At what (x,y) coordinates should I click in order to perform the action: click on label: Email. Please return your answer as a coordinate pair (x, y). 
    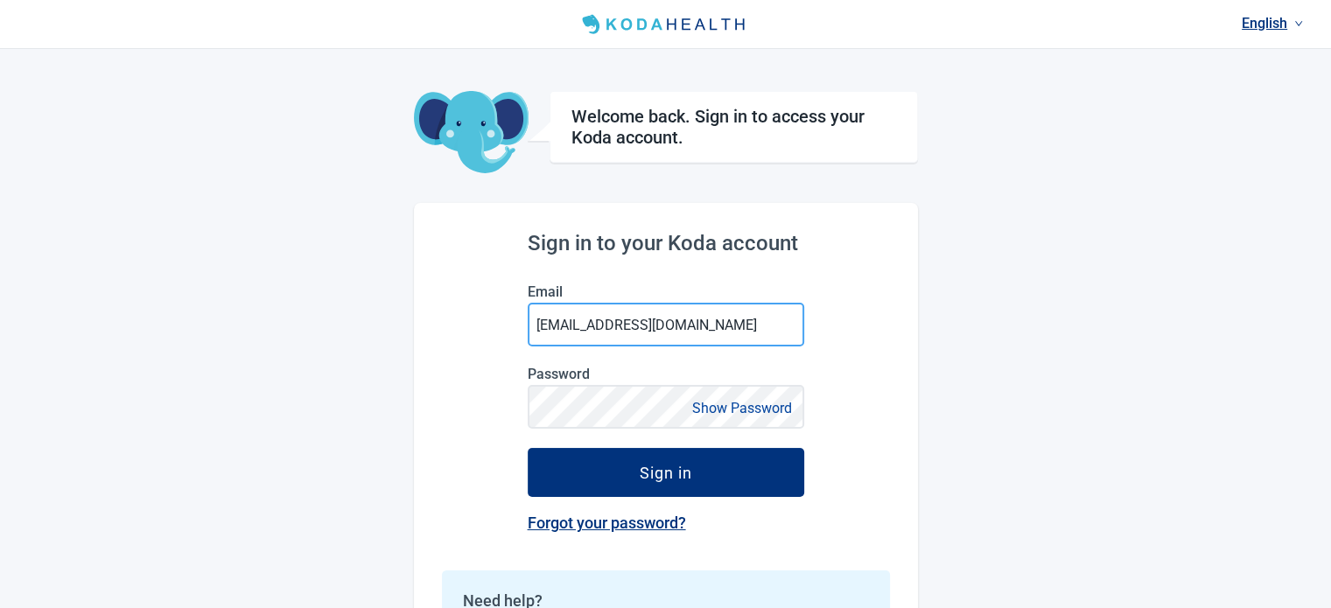
    Looking at the image, I should click on (666, 291).